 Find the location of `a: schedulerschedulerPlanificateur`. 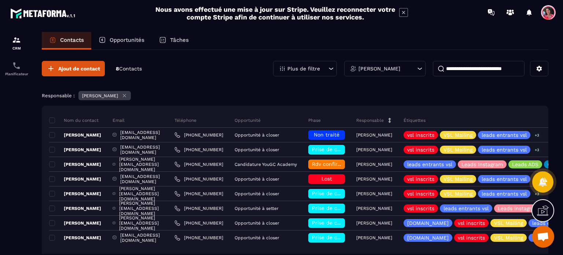

a: schedulerschedulerPlanificateur is located at coordinates (17, 69).